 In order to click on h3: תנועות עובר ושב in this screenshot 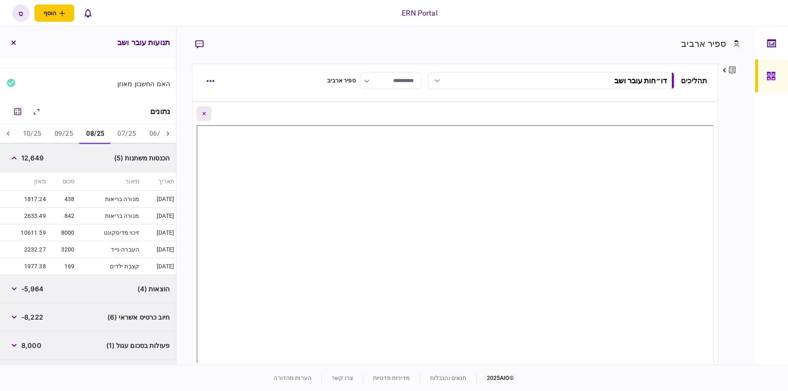, I will do `click(144, 43)`.